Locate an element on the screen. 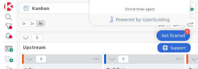 This screenshot has width=198, height=69. span: 2x is located at coordinates (32, 24).